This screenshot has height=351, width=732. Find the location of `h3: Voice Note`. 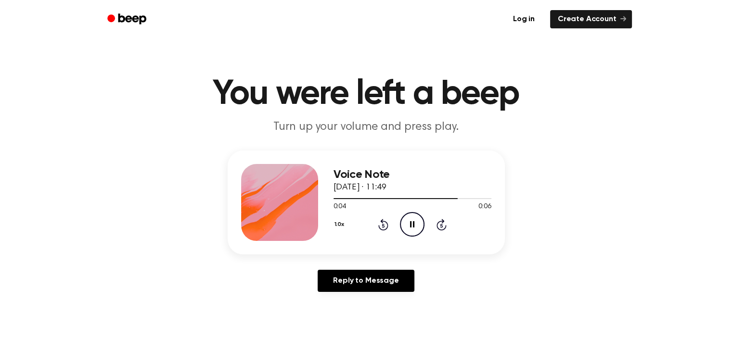

h3: Voice Note is located at coordinates (412, 175).